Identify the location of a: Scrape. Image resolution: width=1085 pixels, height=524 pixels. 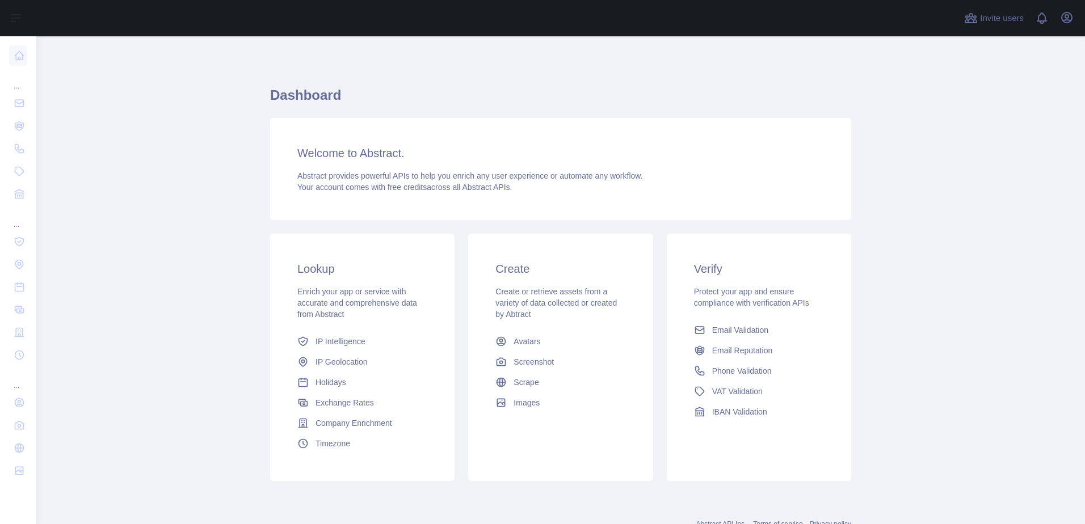
(560, 382).